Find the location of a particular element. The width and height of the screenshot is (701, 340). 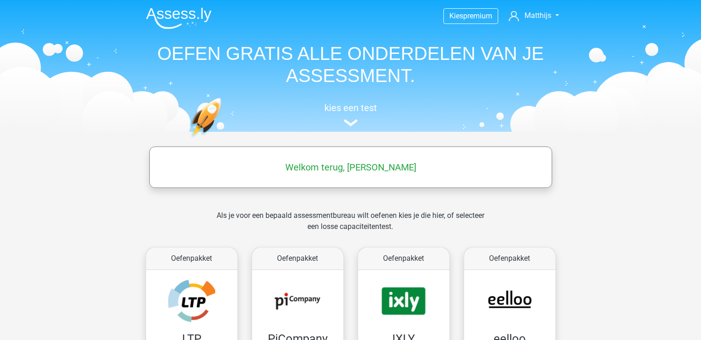

img: Assessly is located at coordinates (179, 18).